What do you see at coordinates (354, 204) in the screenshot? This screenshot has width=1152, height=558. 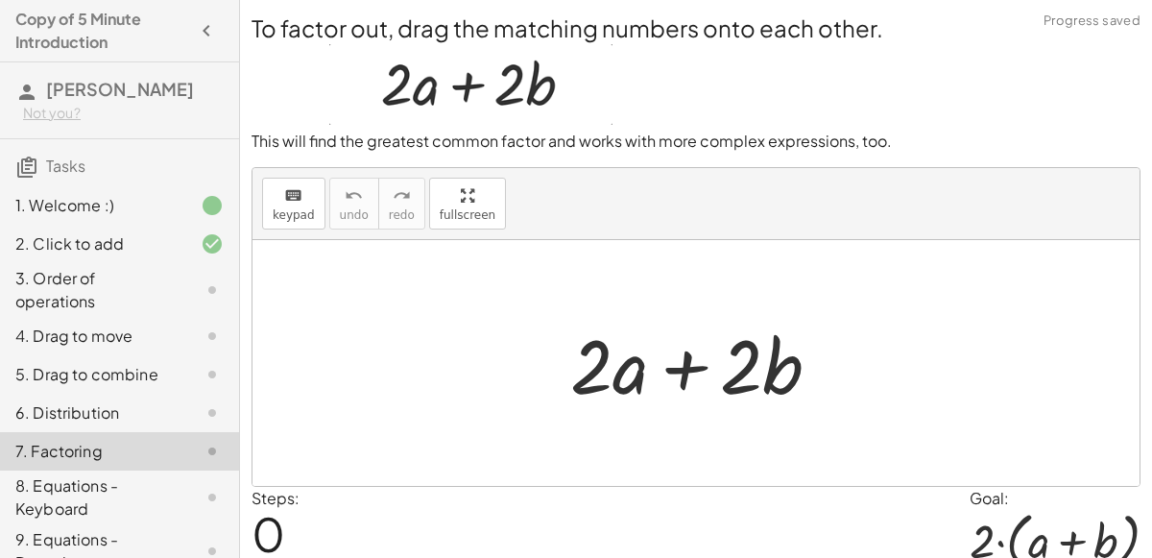 I see `button: undoundo` at bounding box center [354, 204].